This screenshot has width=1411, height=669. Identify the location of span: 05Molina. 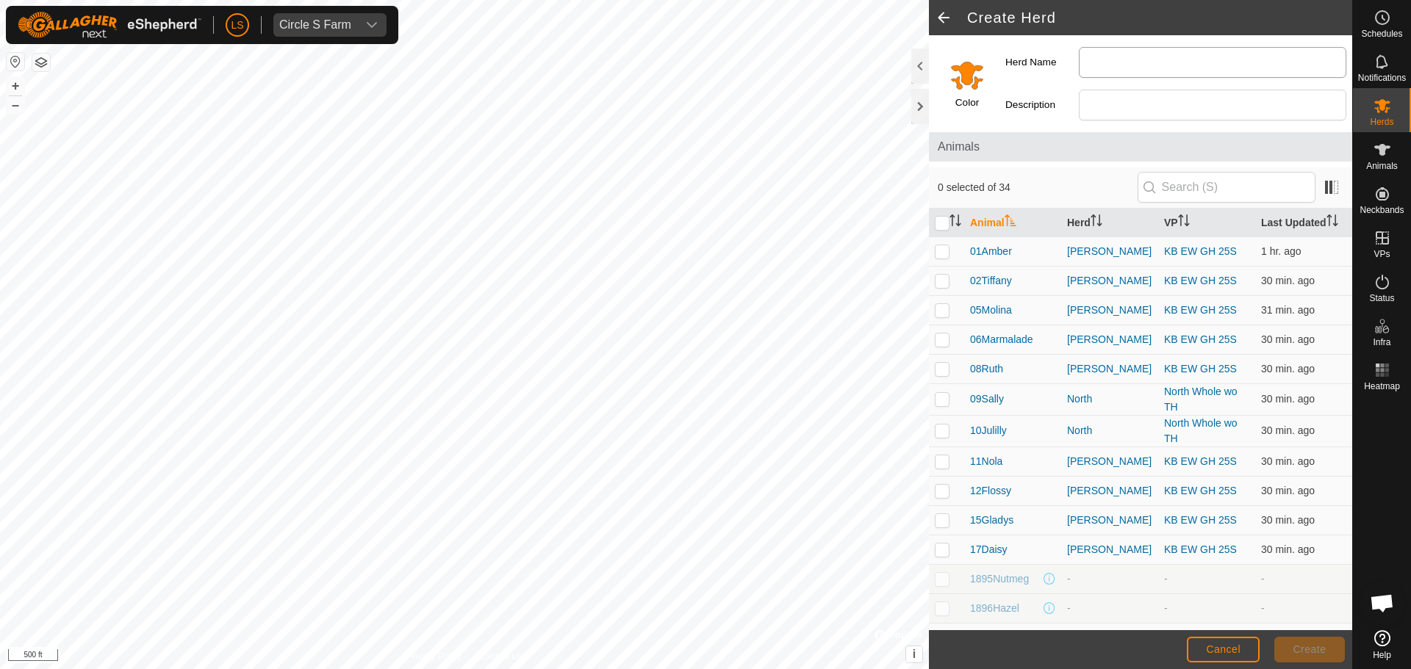
(991, 310).